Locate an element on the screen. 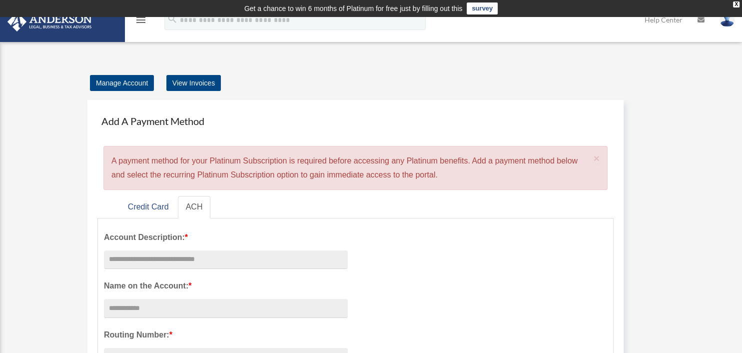  i: menu is located at coordinates (141, 20).